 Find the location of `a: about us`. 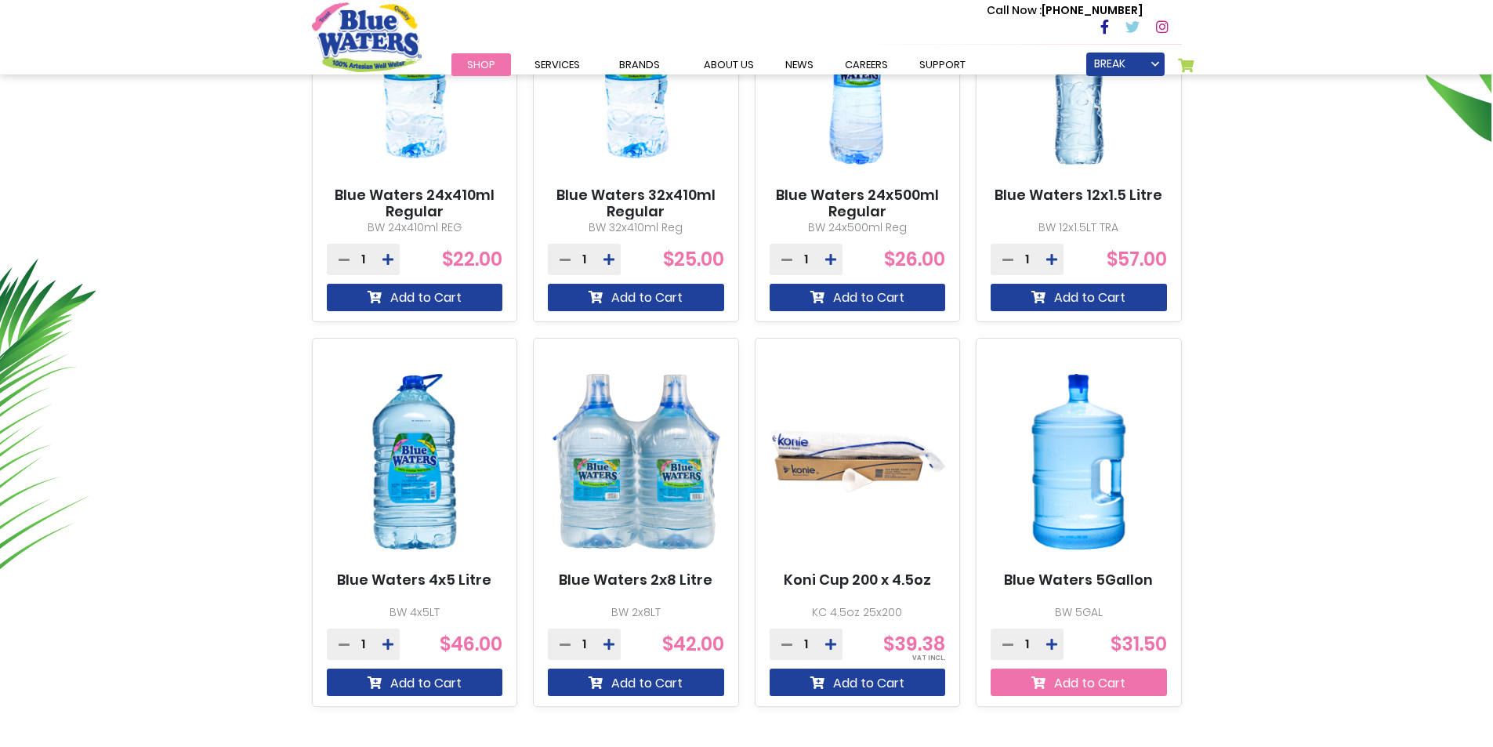

a: about us is located at coordinates (729, 64).